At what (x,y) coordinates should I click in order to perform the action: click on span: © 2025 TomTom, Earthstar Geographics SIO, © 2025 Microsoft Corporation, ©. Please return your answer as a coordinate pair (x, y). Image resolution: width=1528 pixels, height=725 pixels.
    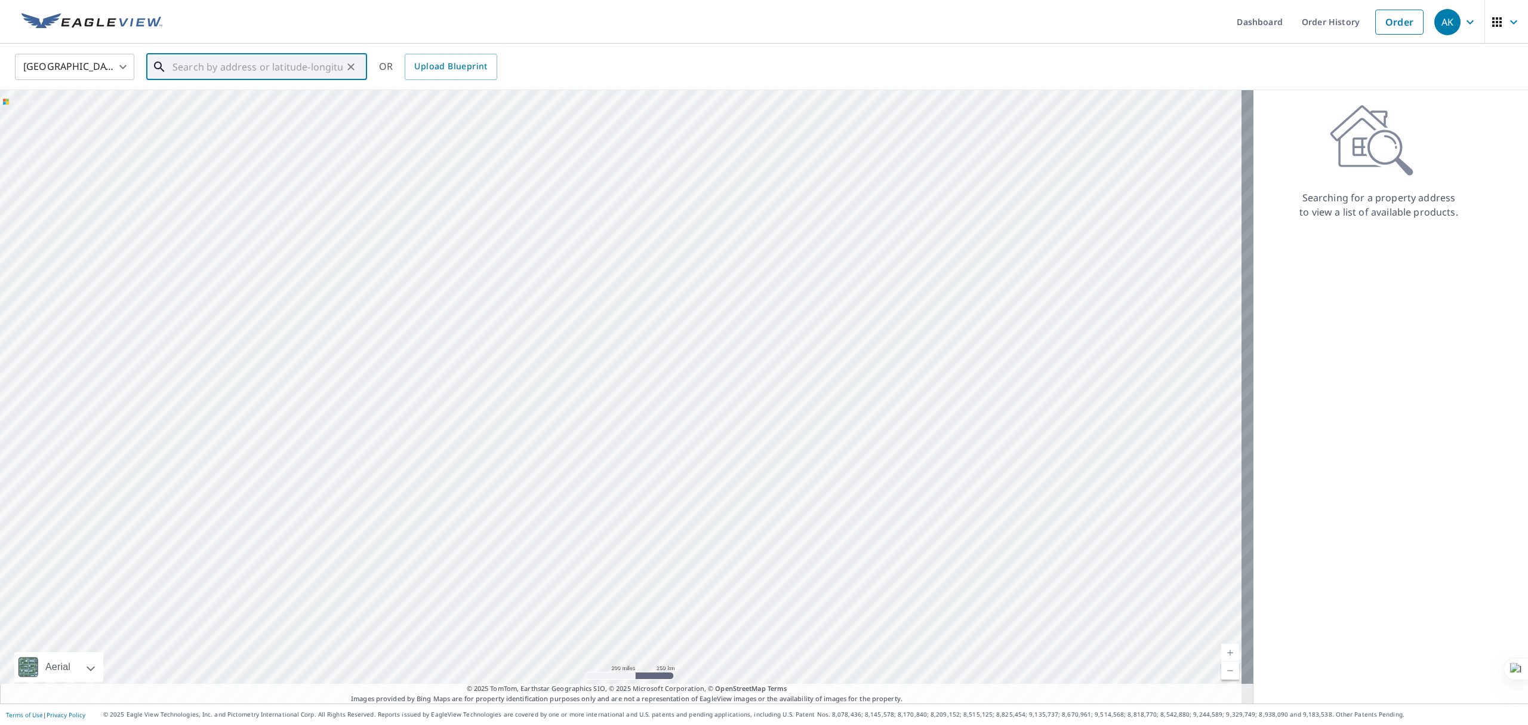
    Looking at the image, I should click on (627, 688).